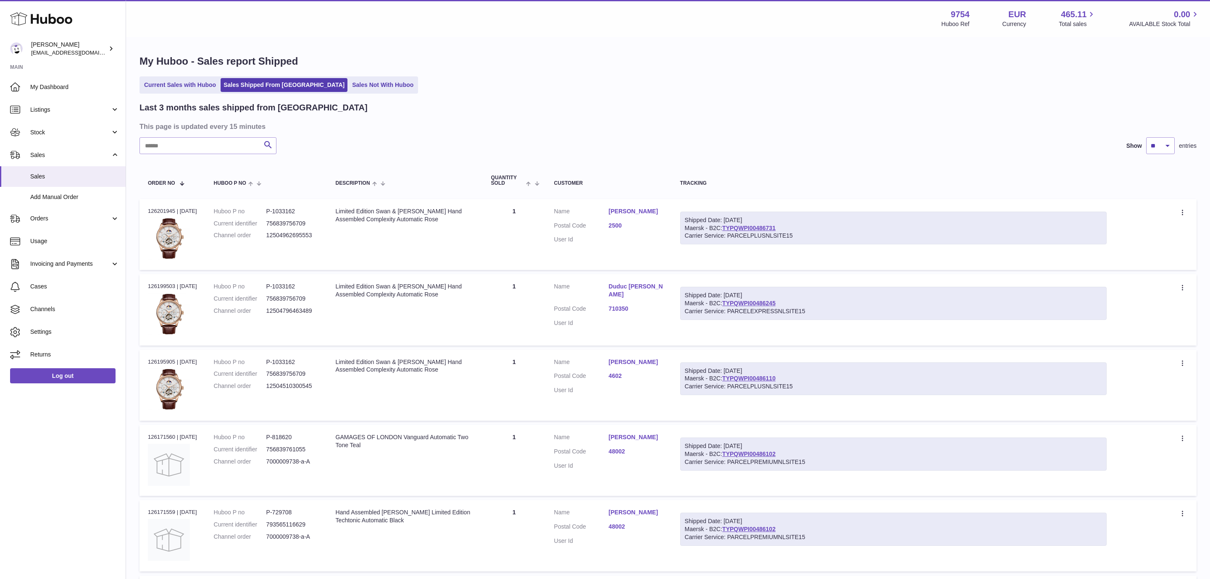 Image resolution: width=1210 pixels, height=579 pixels. What do you see at coordinates (894, 183) in the screenshot?
I see `div: Tracking` at bounding box center [894, 183].